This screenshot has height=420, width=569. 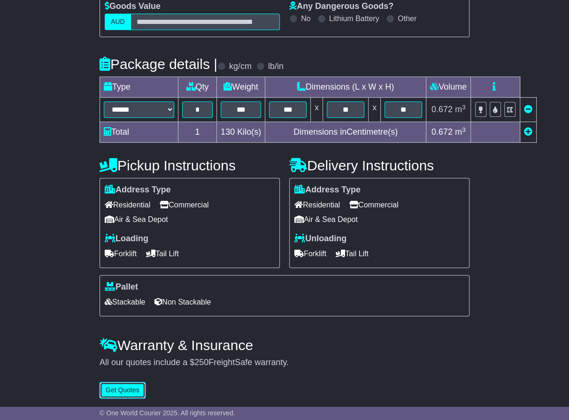 I want to click on td: Dimensions (L x W x H), so click(x=346, y=87).